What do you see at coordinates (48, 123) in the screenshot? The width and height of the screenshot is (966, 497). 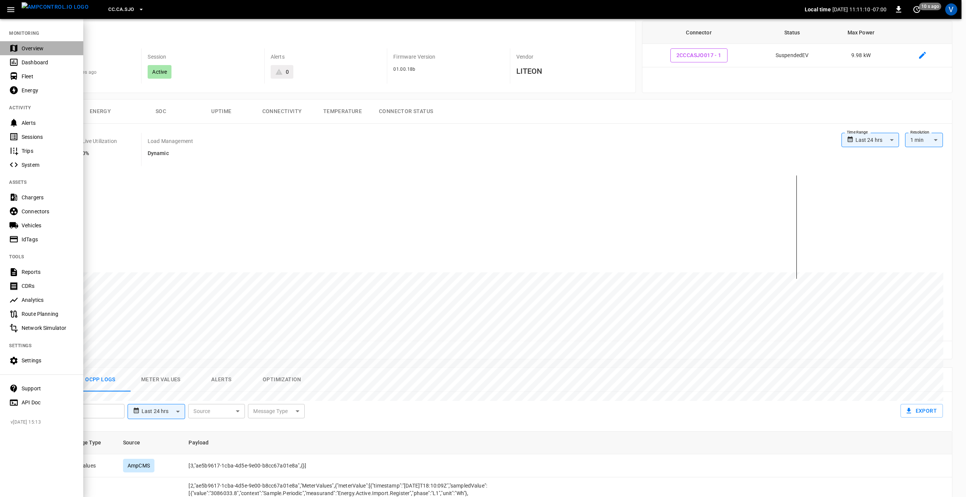 I see `div: Alerts` at bounding box center [48, 123].